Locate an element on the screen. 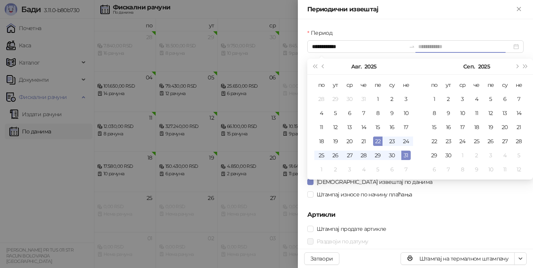  td: 2025-08-06 is located at coordinates (349, 113).